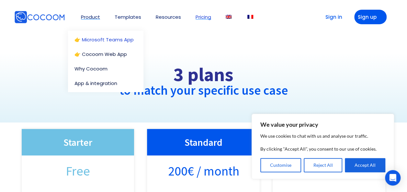 This screenshot has width=407, height=192. Describe the element at coordinates (370, 17) in the screenshot. I see `a: Sign up` at that location.